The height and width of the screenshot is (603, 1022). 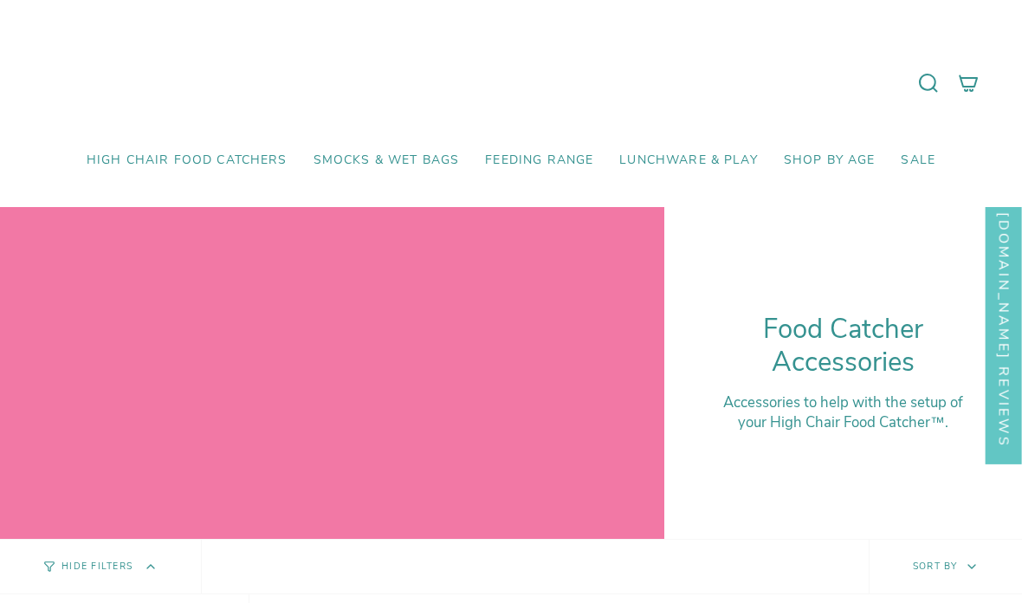 I want to click on a: SALE, so click(x=918, y=160).